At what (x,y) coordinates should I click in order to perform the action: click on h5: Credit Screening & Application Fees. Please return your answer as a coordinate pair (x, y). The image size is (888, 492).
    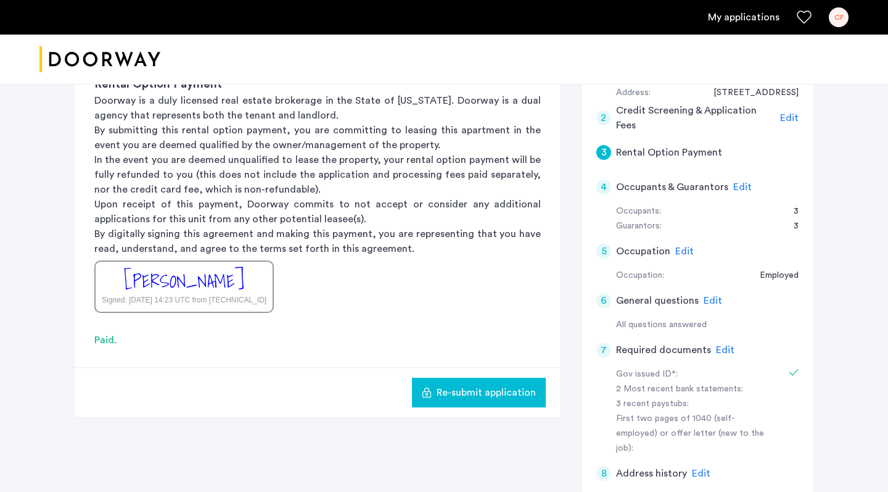
    Looking at the image, I should click on (696, 118).